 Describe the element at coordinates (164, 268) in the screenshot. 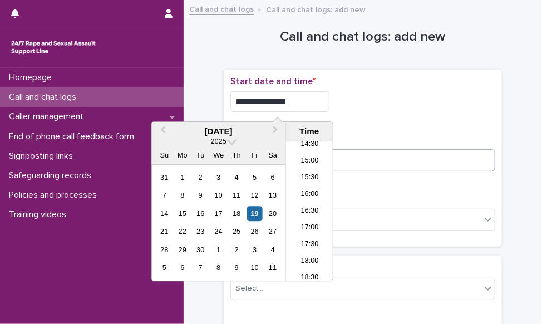

I see `div: Choose Sunday, October 5th, 2025` at that location.